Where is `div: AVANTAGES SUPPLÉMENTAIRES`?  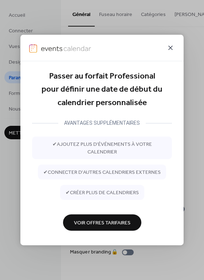 div: AVANTAGES SUPPLÉMENTAIRES is located at coordinates (102, 123).